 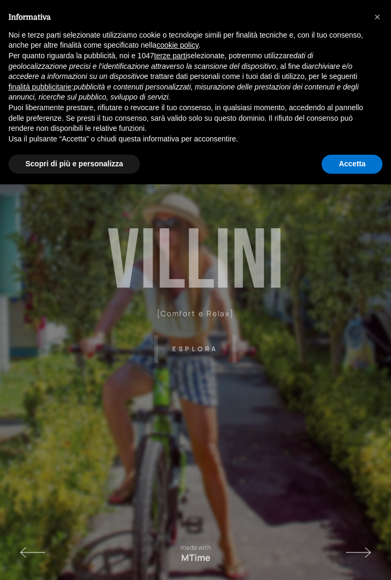 I want to click on button: Scopri di più e personalizza, so click(x=74, y=164).